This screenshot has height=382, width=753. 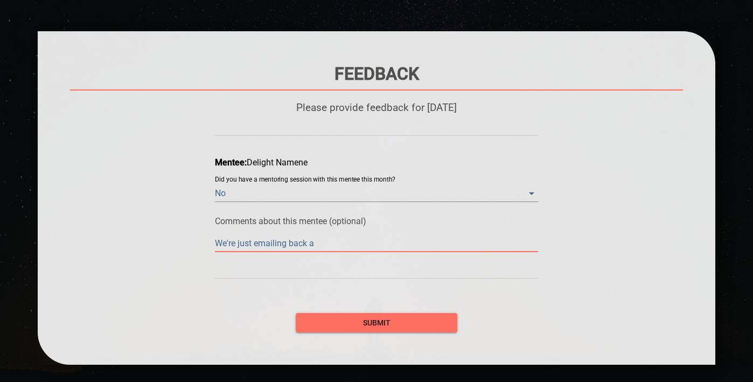 What do you see at coordinates (231, 162) in the screenshot?
I see `span: Mentee:` at bounding box center [231, 162].